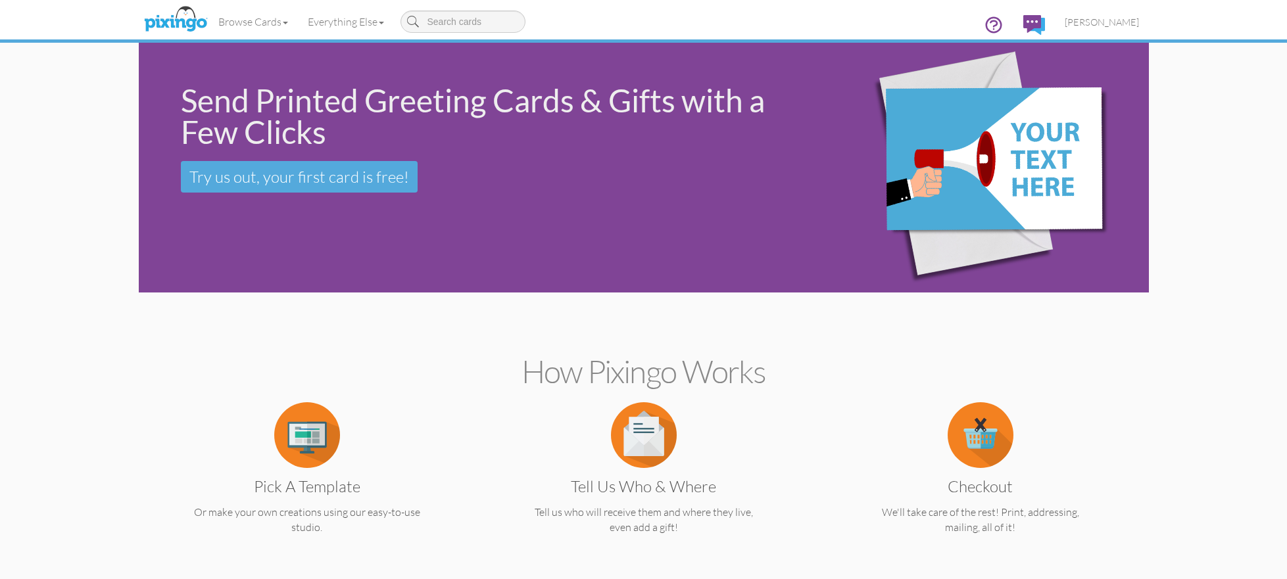  What do you see at coordinates (463, 22) in the screenshot?
I see `input: Search cards` at bounding box center [463, 22].